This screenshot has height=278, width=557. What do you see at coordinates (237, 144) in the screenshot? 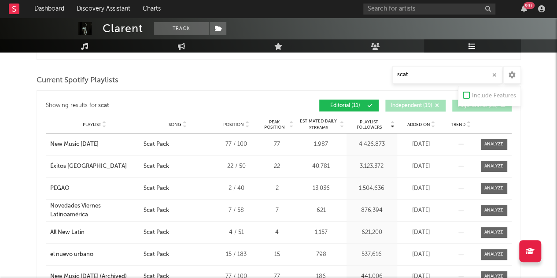
I see `div: 77 / 100` at bounding box center [237, 144].